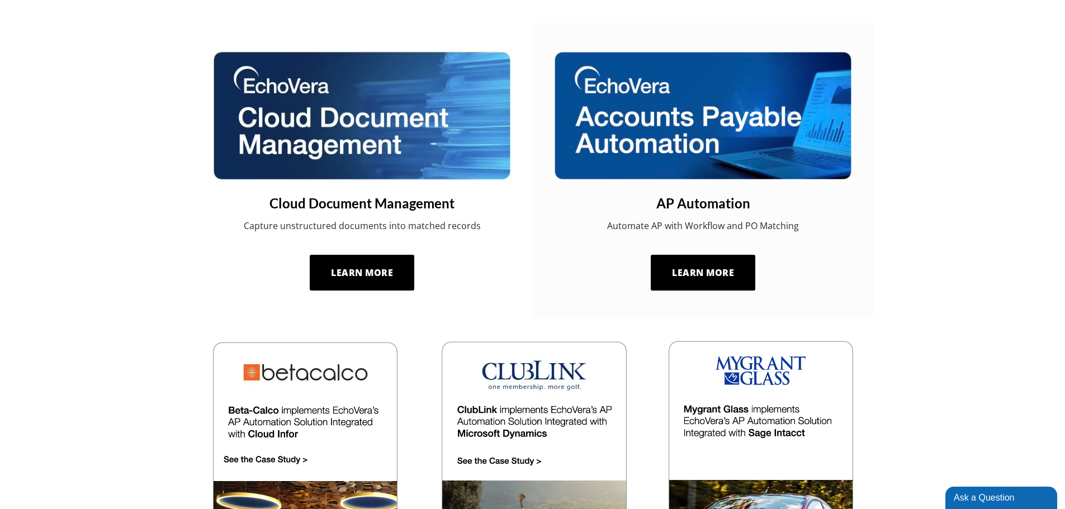  I want to click on h4: Cloud Document Management, so click(362, 203).